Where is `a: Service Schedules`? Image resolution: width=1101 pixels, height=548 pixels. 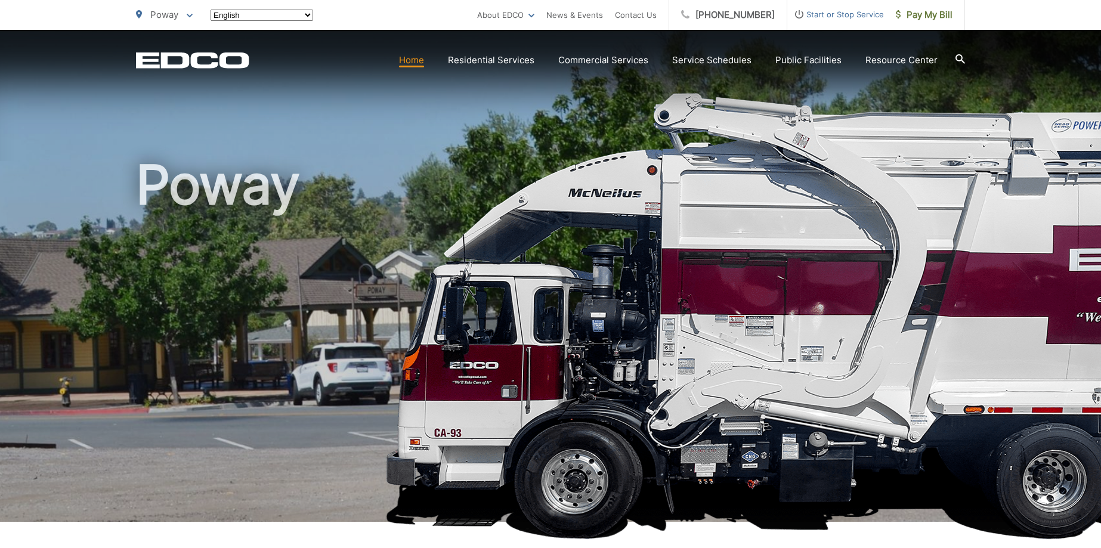
a: Service Schedules is located at coordinates (711, 60).